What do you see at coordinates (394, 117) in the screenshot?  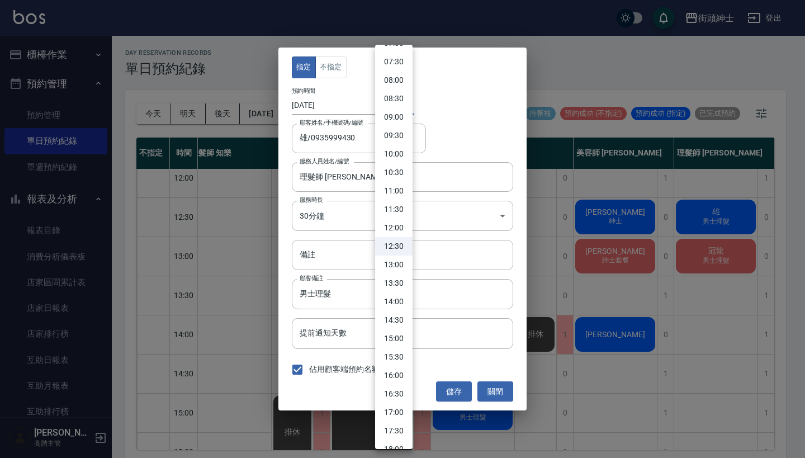 I see `li: 09:00` at bounding box center [394, 117].